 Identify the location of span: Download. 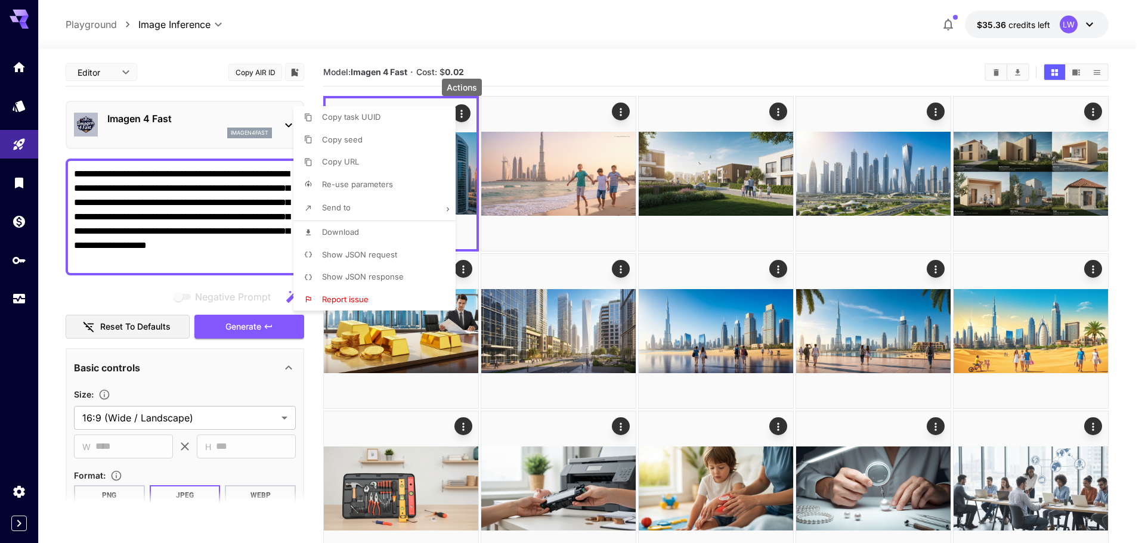
(340, 232).